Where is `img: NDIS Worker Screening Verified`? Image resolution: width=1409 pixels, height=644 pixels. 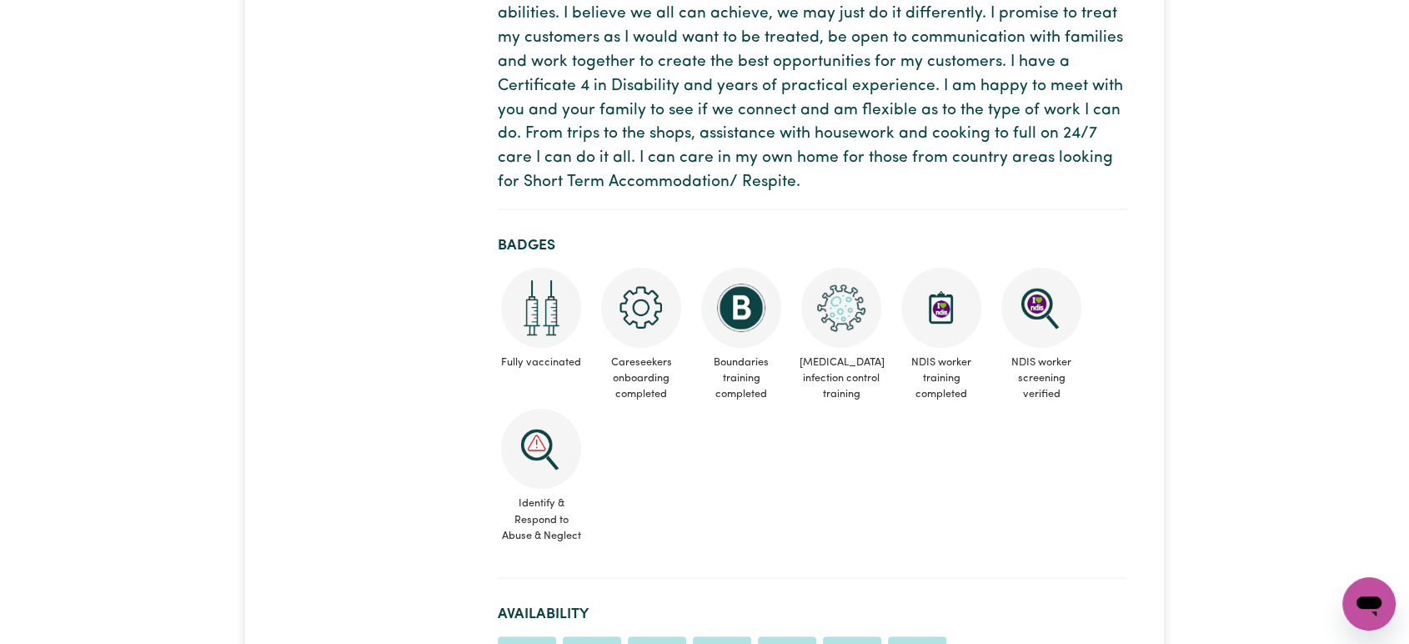 img: NDIS Worker Screening Verified is located at coordinates (1042, 308).